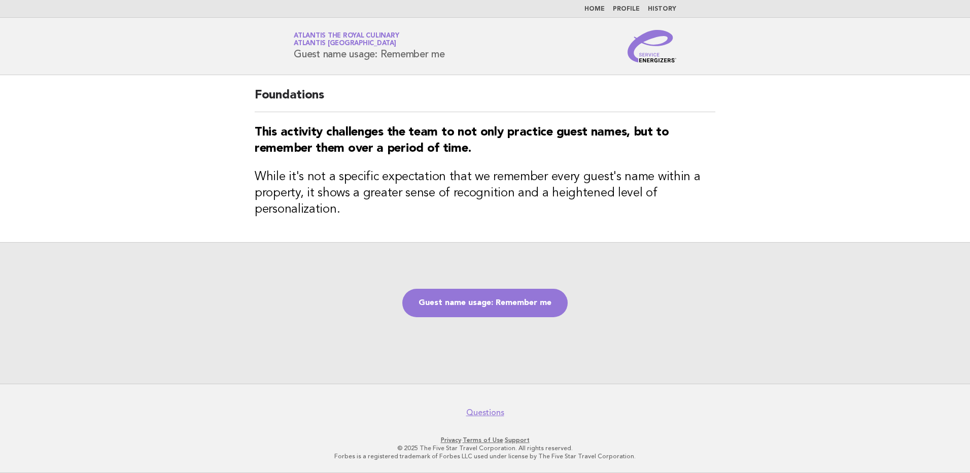 This screenshot has height=473, width=970. Describe the element at coordinates (485, 303) in the screenshot. I see `a: Guest name usage: Remember me` at that location.